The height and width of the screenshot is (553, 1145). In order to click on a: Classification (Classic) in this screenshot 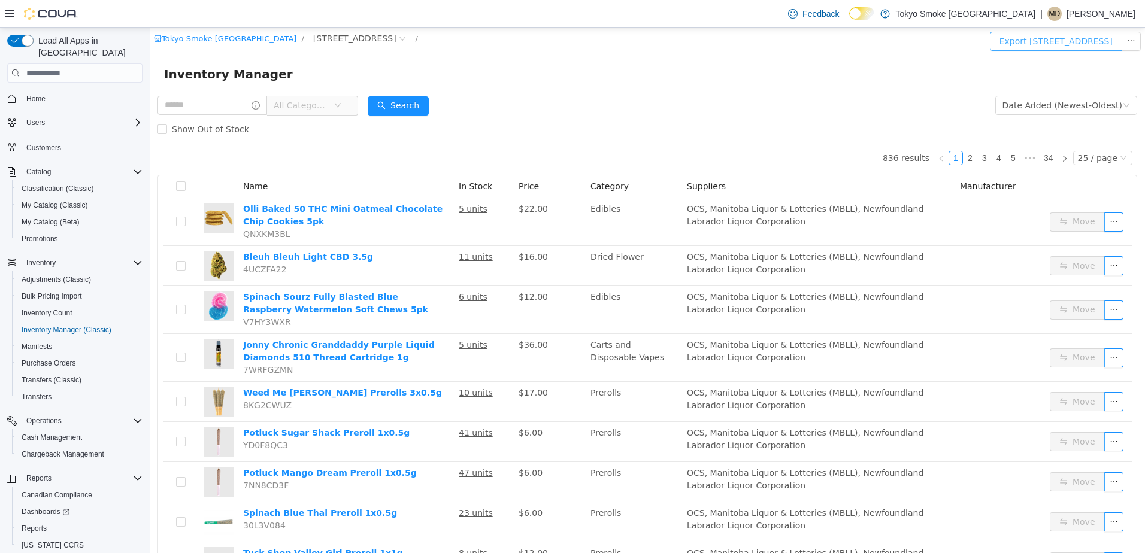, I will do `click(58, 189)`.